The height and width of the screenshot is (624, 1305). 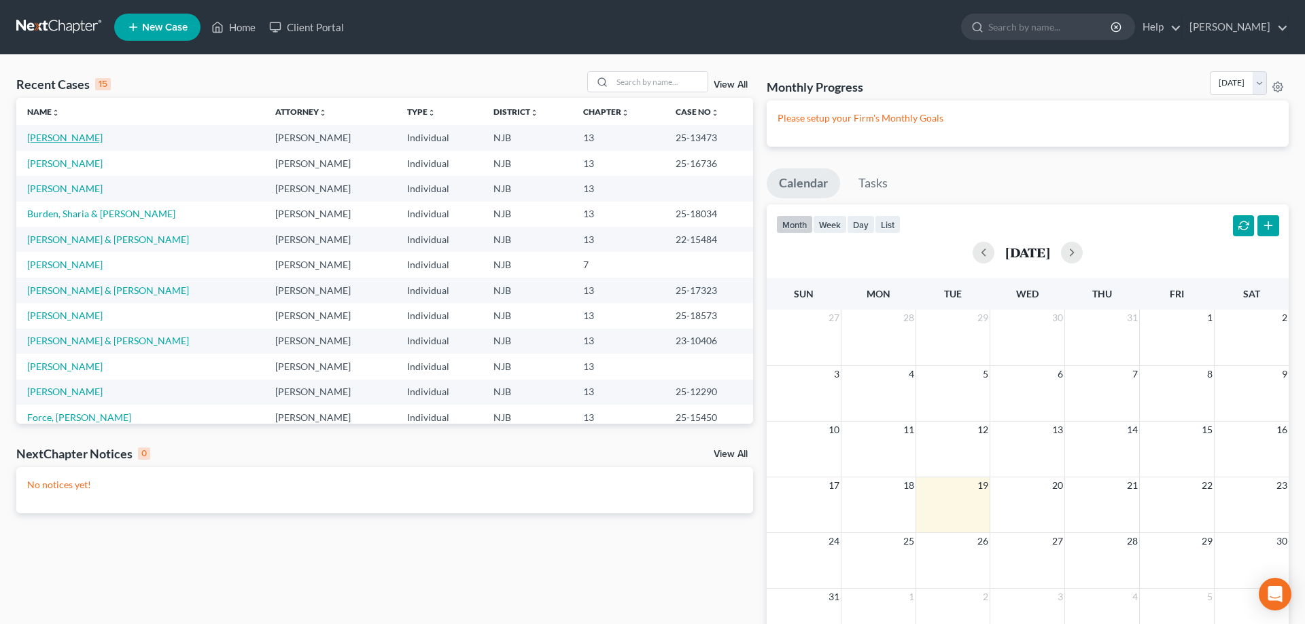 What do you see at coordinates (1132, 430) in the screenshot?
I see `span: 14` at bounding box center [1132, 430].